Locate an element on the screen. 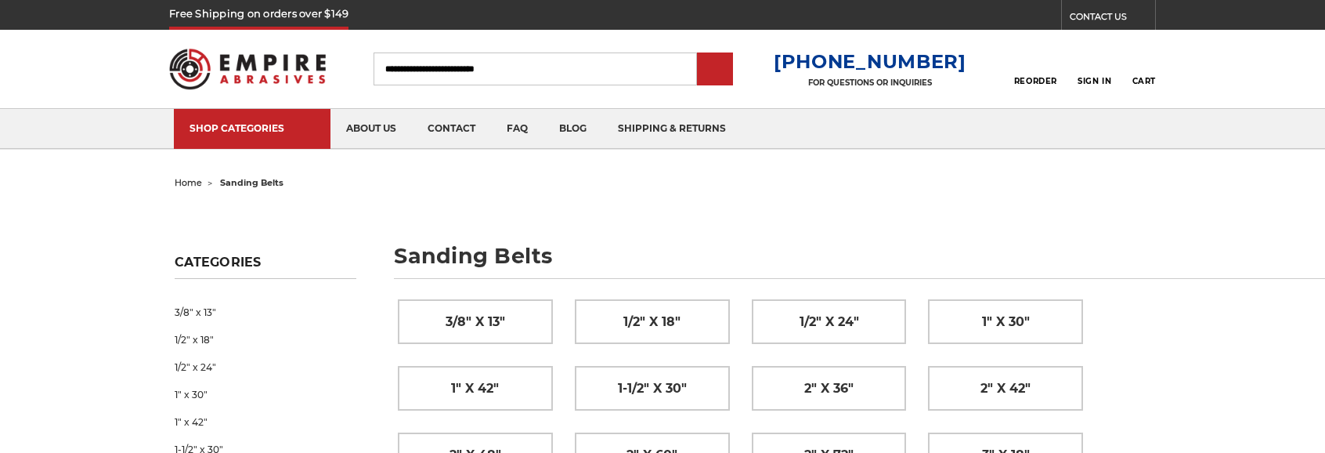 The width and height of the screenshot is (1325, 453). a: blog is located at coordinates (572, 128).